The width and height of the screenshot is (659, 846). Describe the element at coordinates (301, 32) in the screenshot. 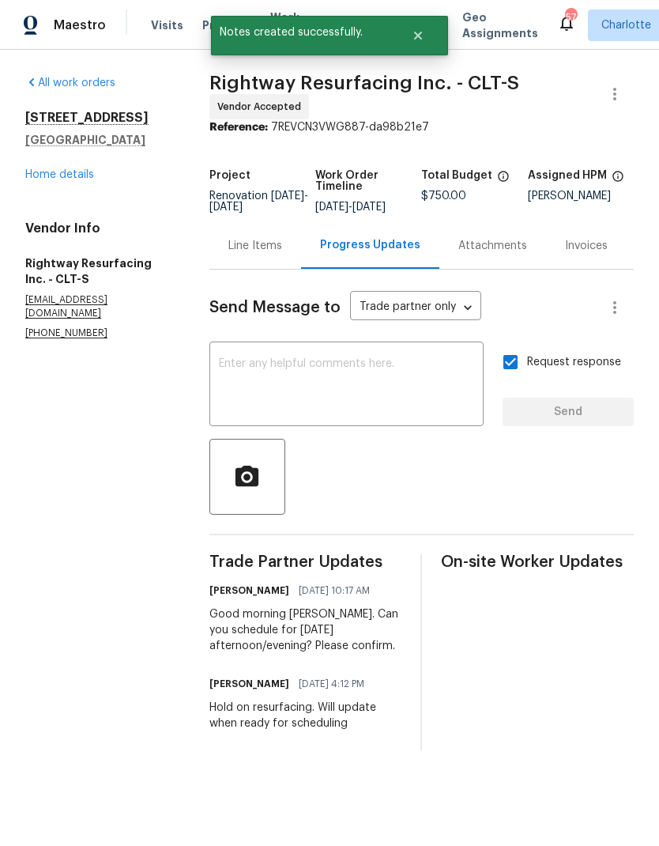

I see `span: Notes created successfully.` at that location.